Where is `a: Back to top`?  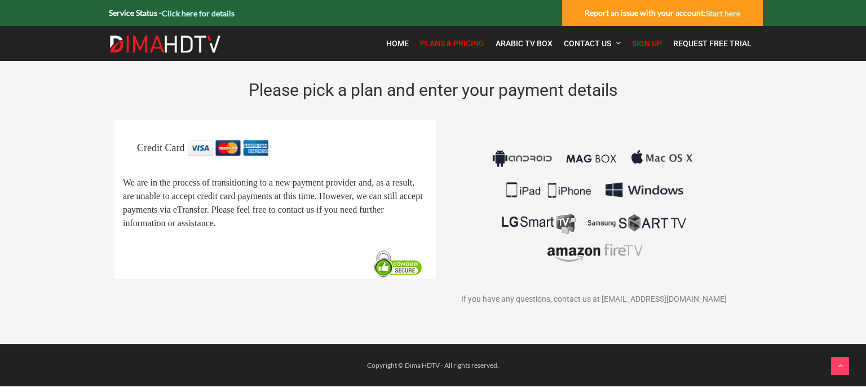
a: Back to top is located at coordinates (840, 366).